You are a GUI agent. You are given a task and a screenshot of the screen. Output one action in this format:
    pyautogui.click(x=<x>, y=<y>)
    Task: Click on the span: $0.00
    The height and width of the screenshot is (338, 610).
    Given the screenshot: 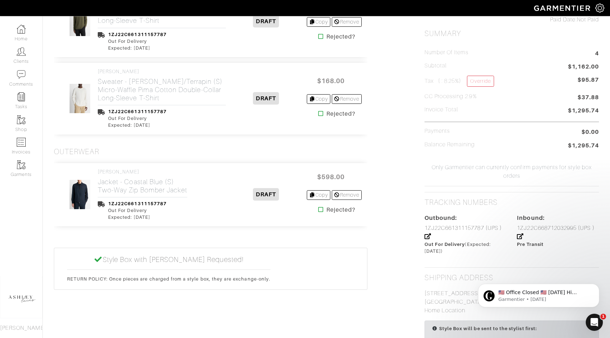 What is the action you would take?
    pyautogui.click(x=590, y=132)
    